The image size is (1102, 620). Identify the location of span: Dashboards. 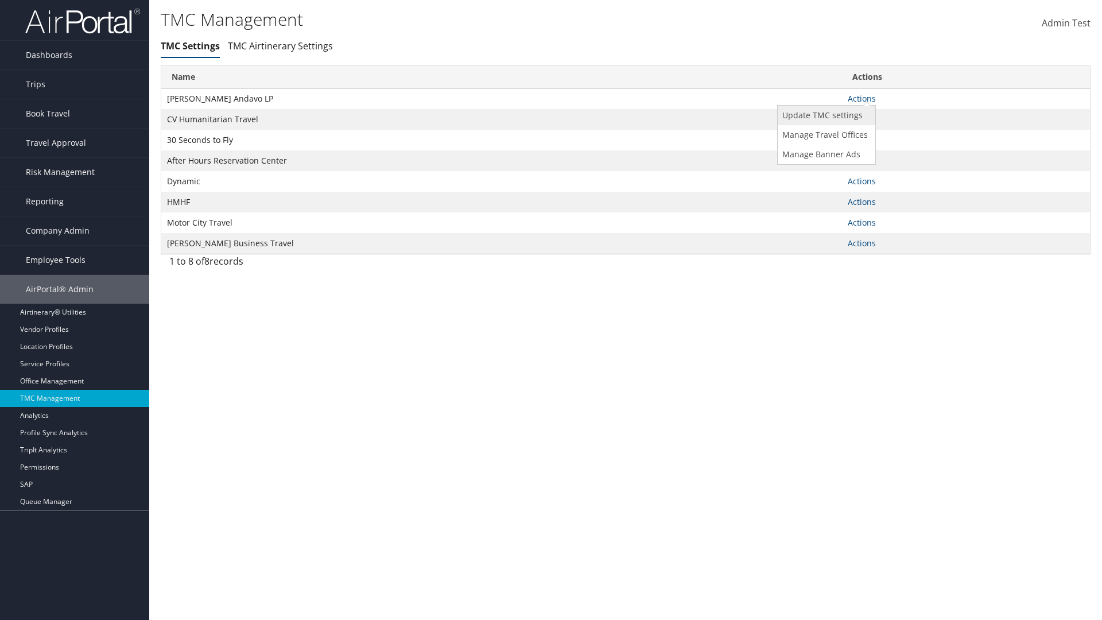
(49, 55).